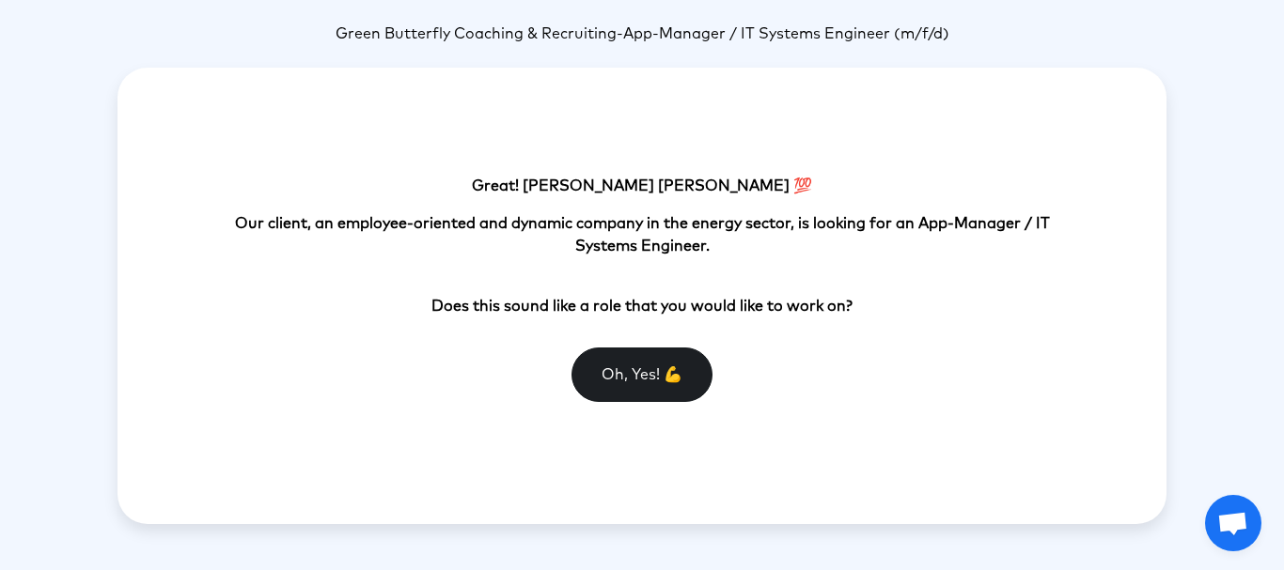 The image size is (1284, 570). I want to click on a: Open chat, so click(1233, 523).